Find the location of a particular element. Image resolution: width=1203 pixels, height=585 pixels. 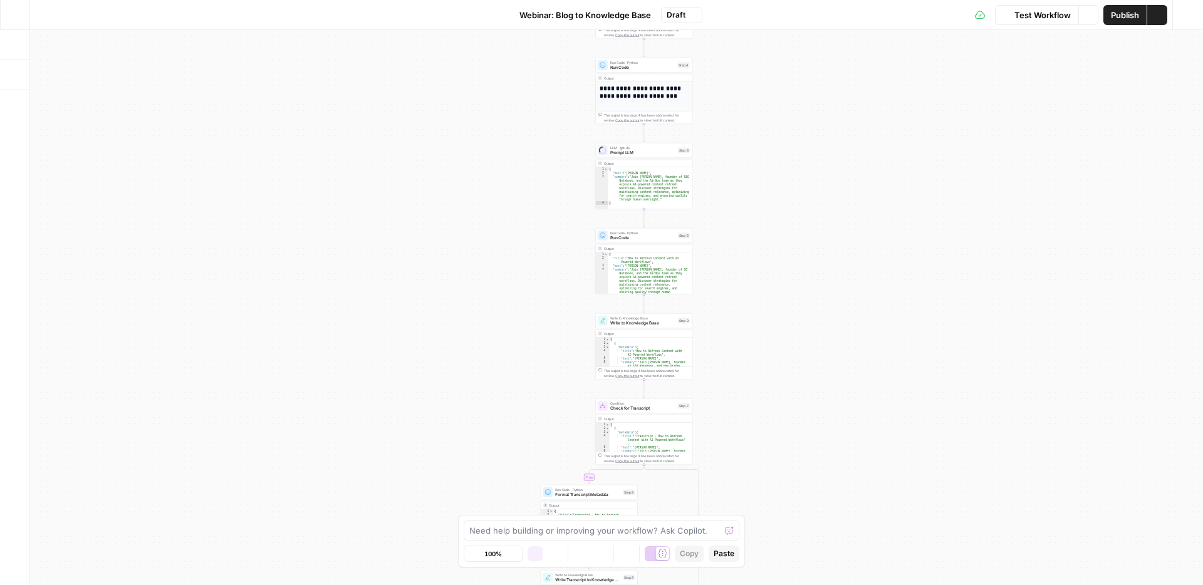

span: LLM · gpt-4o is located at coordinates (643, 148).